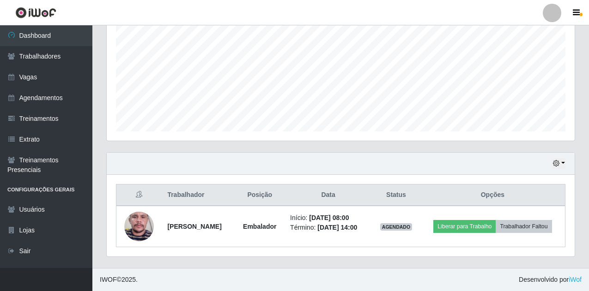 This screenshot has height=291, width=589. I want to click on th: Data, so click(328, 195).